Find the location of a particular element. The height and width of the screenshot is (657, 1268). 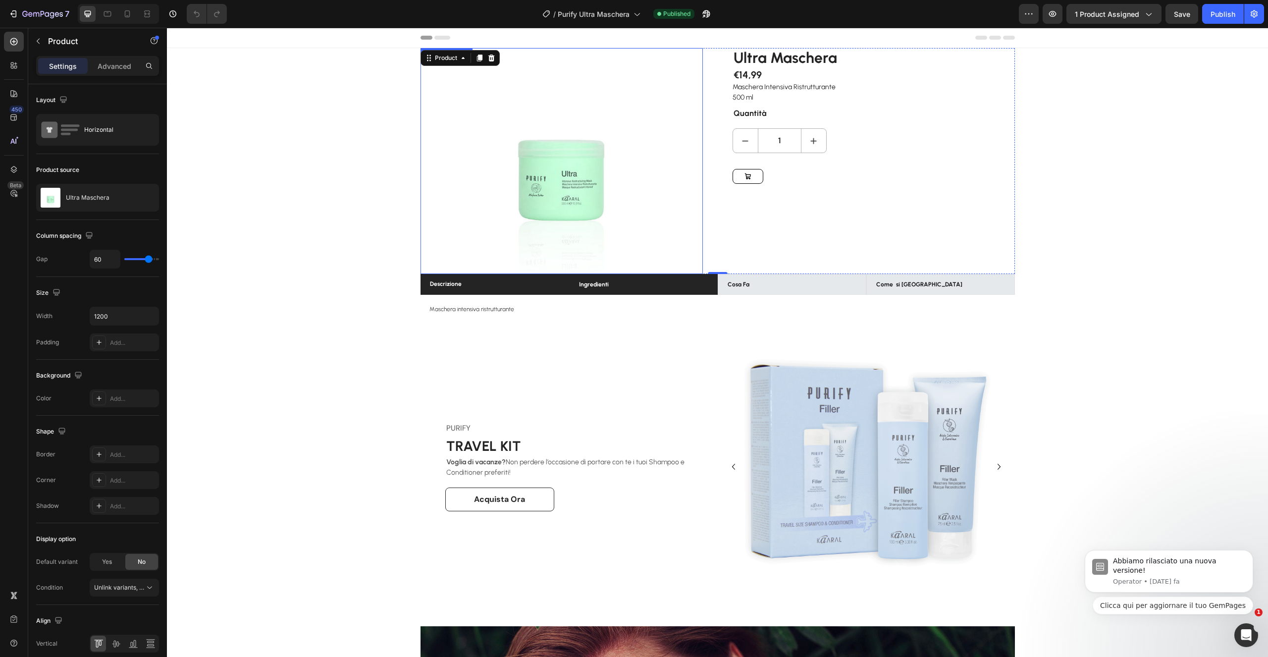

span: 1 product assigned is located at coordinates (1107, 14).